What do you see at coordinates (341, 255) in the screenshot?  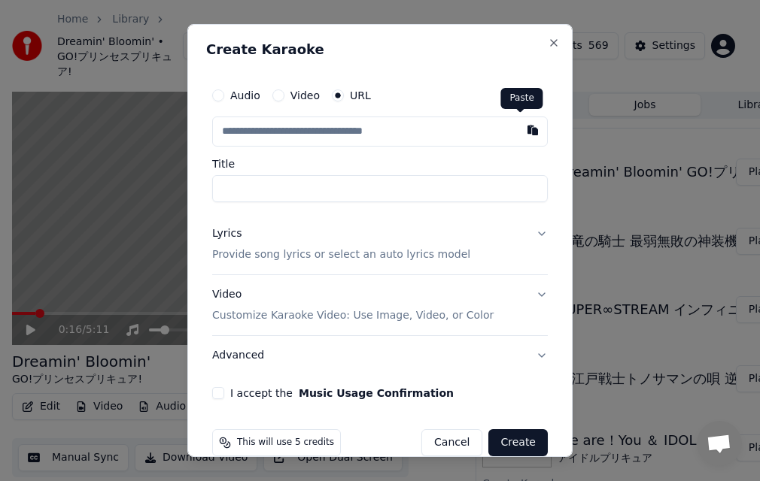 I see `p: Provide song lyrics or select an auto lyrics model` at bounding box center [341, 255].